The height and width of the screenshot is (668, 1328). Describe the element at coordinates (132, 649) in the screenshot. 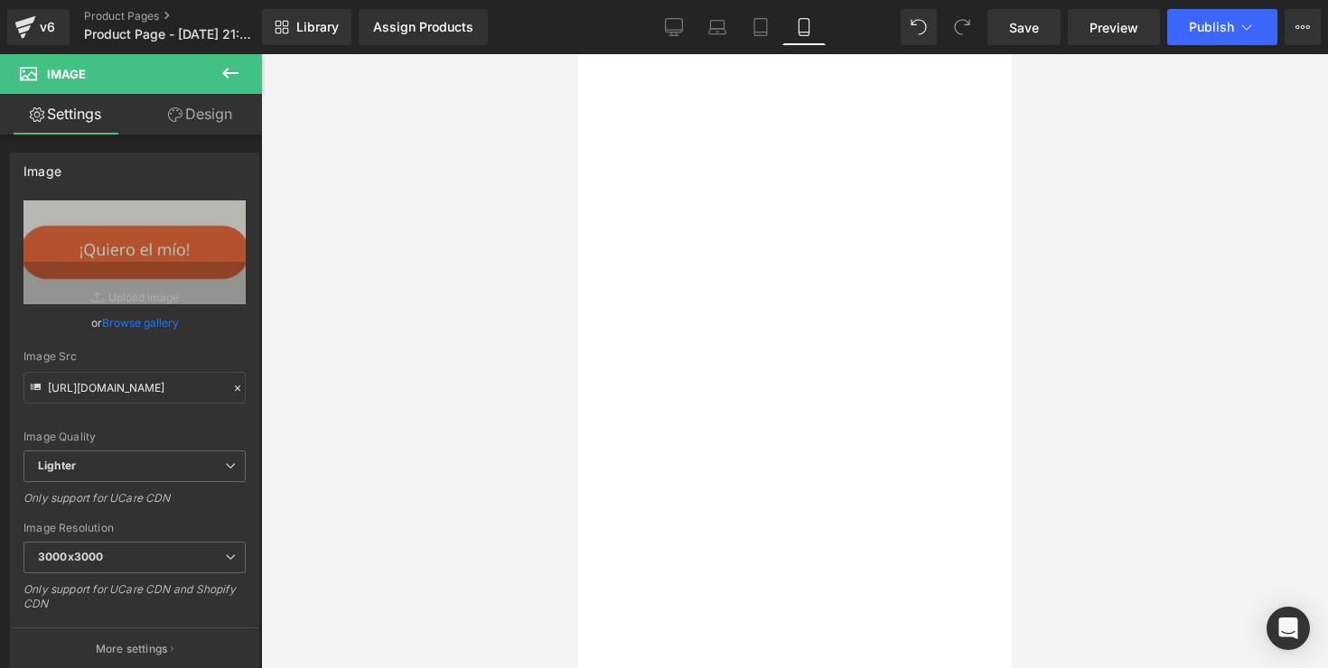

I see `p: More settings` at that location.